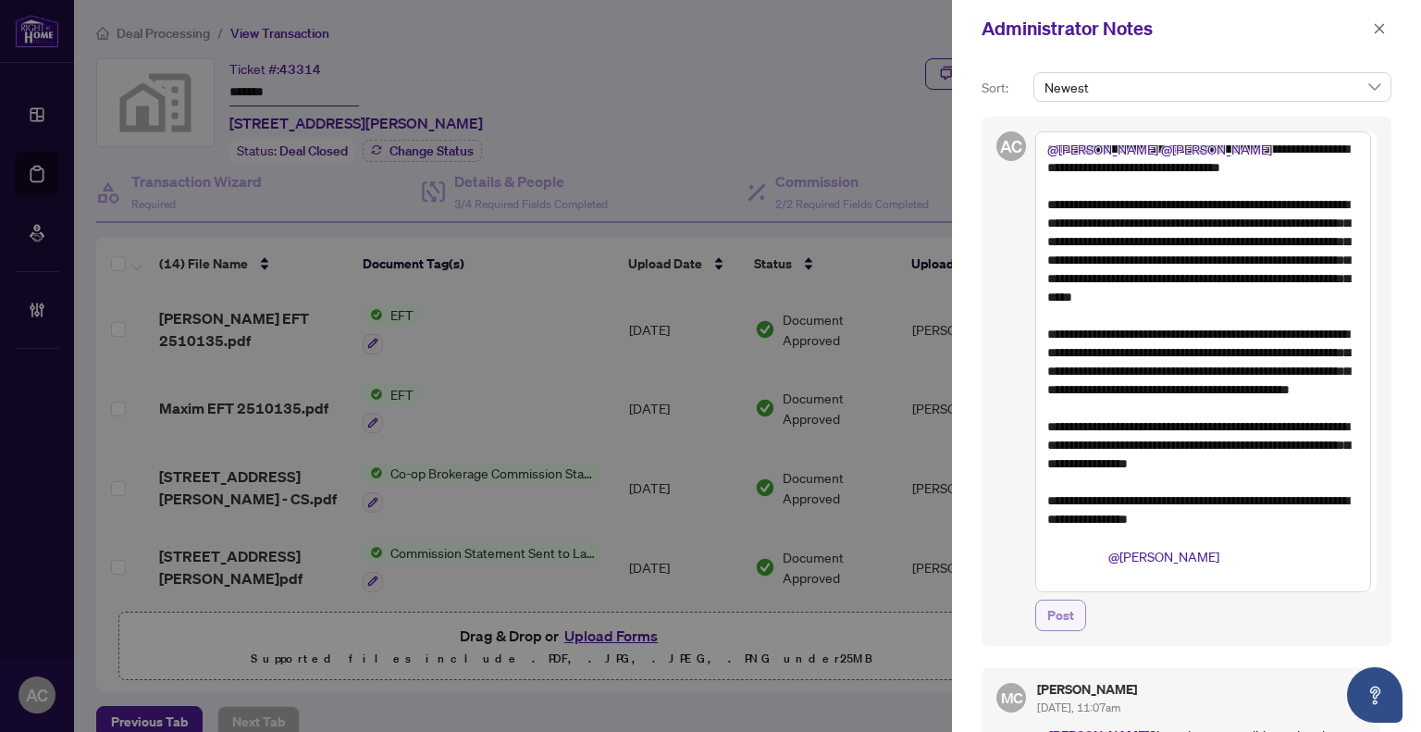  Describe the element at coordinates (1060, 615) in the screenshot. I see `span: Post` at that location.